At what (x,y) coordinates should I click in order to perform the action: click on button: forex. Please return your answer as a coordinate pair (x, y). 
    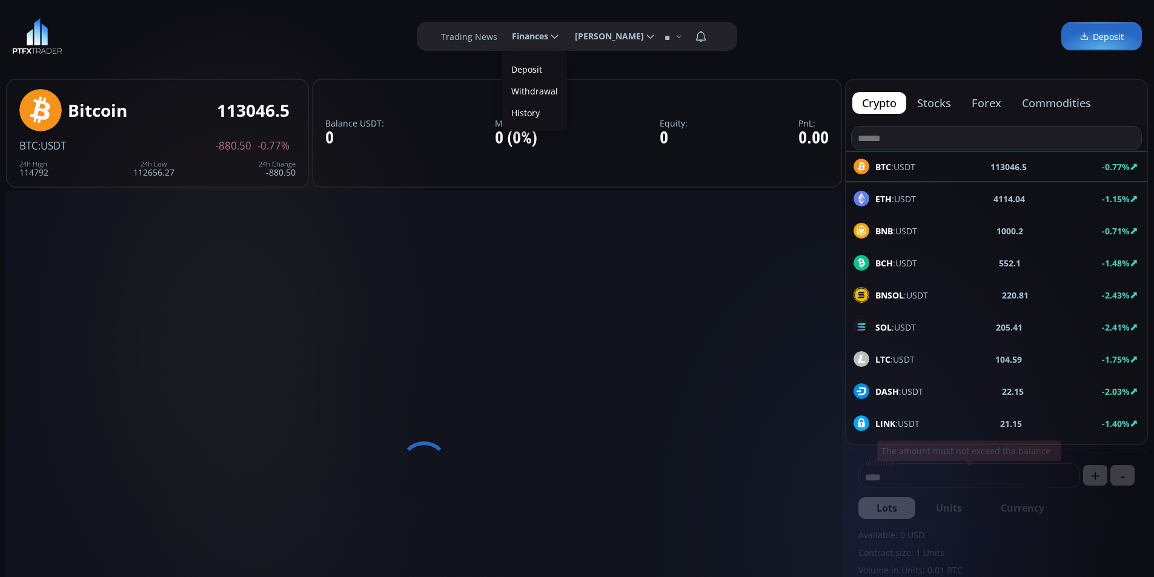
    Looking at the image, I should click on (986, 103).